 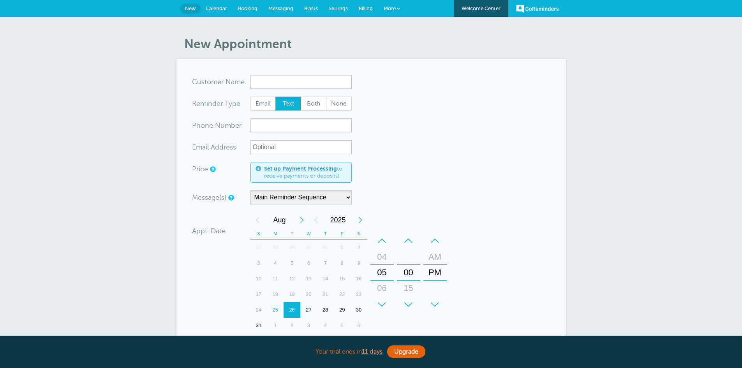 I want to click on span: 2025, so click(x=338, y=220).